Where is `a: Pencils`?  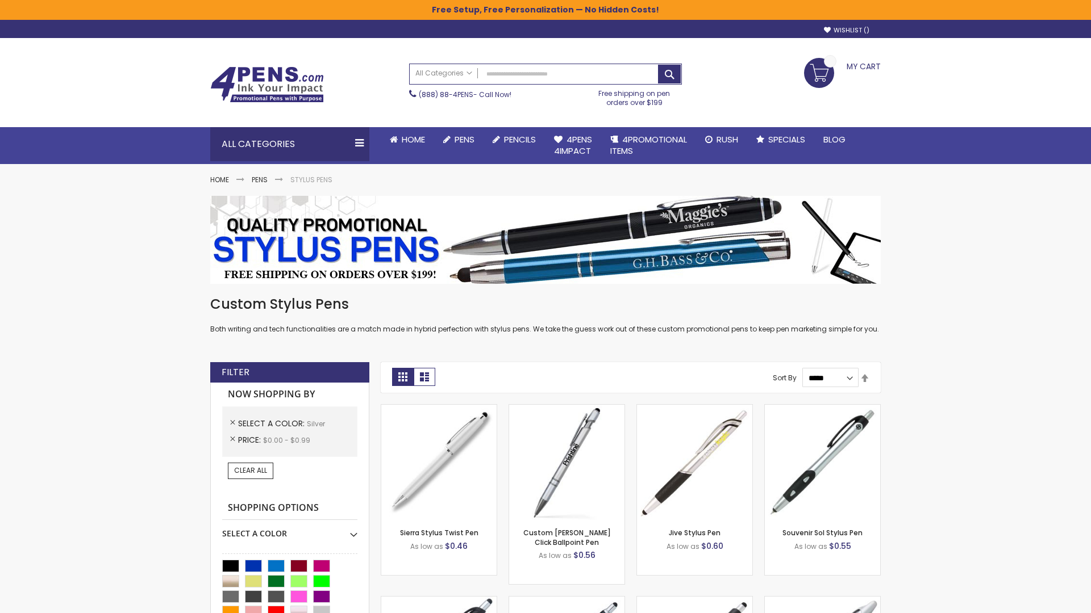 a: Pencils is located at coordinates (514, 140).